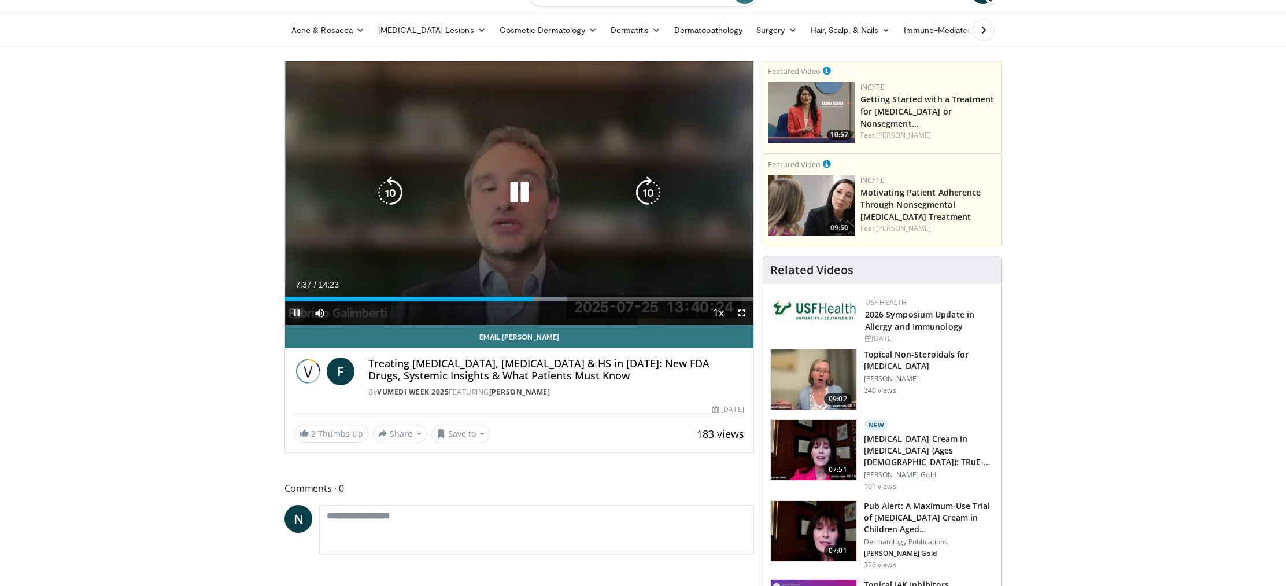  Describe the element at coordinates (308, 371) in the screenshot. I see `img: Vumedi Week 2025` at that location.